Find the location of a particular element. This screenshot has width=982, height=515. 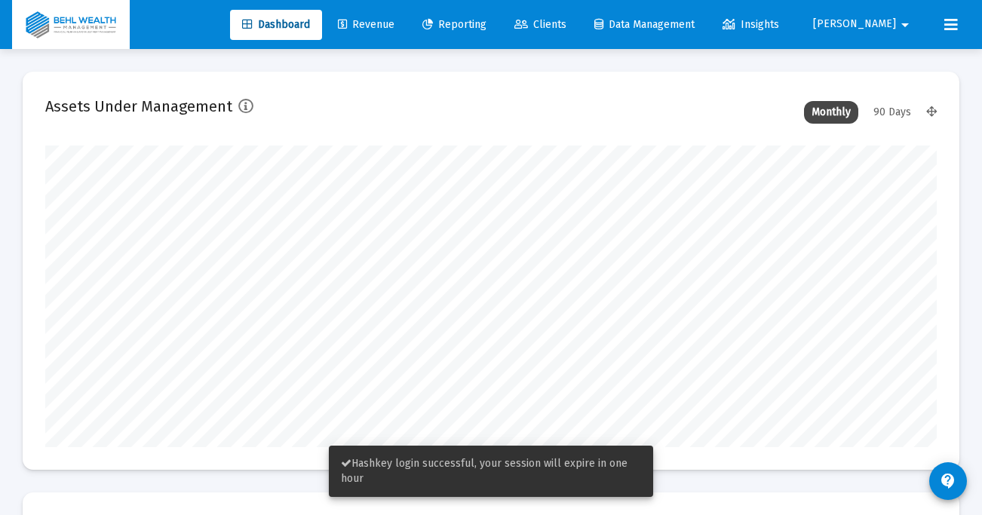

img: Dashboard is located at coordinates (71, 25).